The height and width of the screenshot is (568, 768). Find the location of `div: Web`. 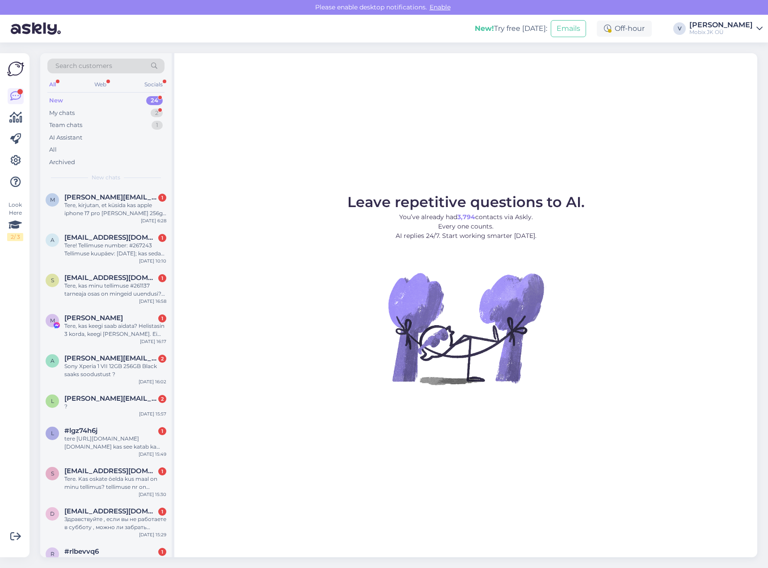

div: Web is located at coordinates (100, 85).